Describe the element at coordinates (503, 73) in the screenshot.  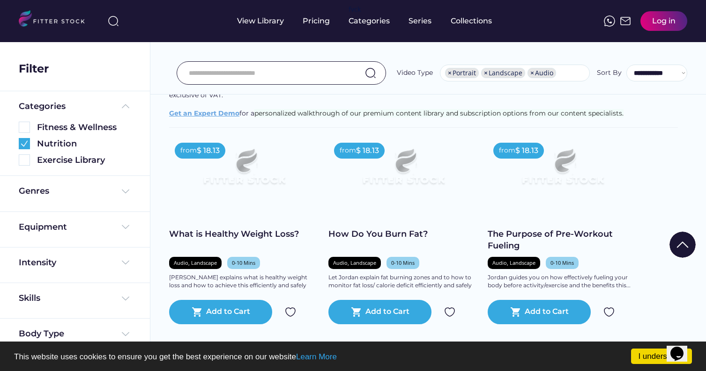
I see `li: Landscape` at that location.